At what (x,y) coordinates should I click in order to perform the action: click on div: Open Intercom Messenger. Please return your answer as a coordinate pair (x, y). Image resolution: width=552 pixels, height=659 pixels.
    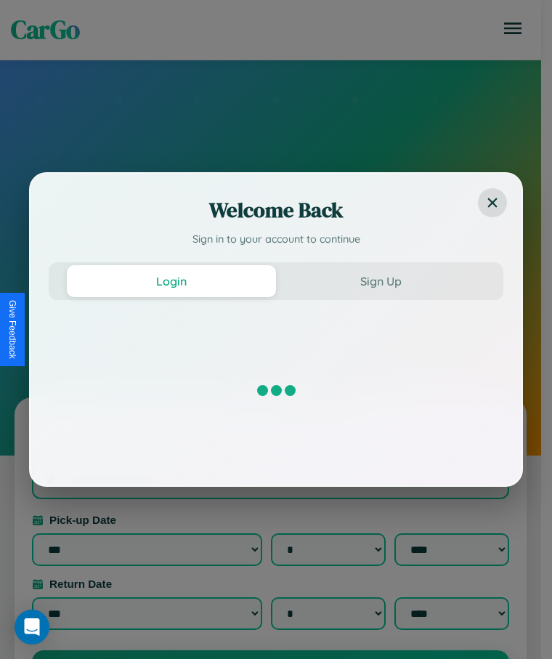
    Looking at the image, I should click on (32, 627).